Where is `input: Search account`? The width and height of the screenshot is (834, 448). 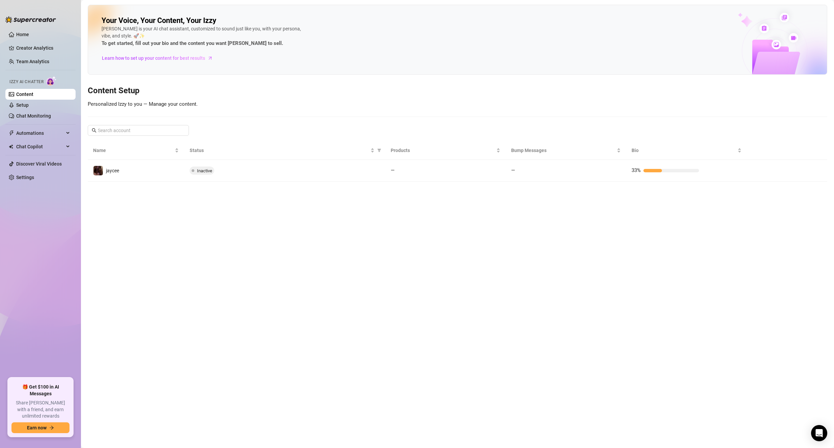 input: Search account is located at coordinates (139, 130).